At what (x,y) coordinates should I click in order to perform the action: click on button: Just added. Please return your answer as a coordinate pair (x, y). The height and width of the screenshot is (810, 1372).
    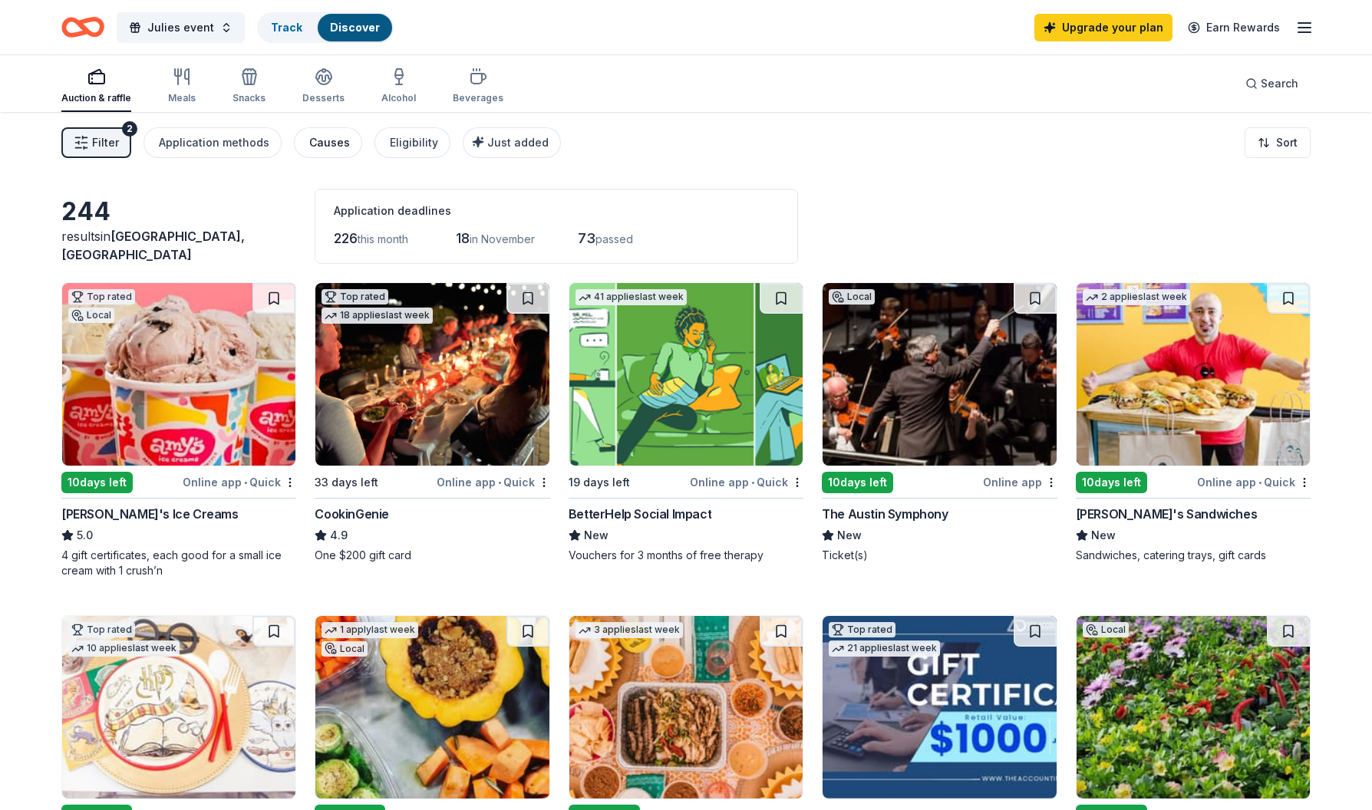
    Looking at the image, I should click on (512, 143).